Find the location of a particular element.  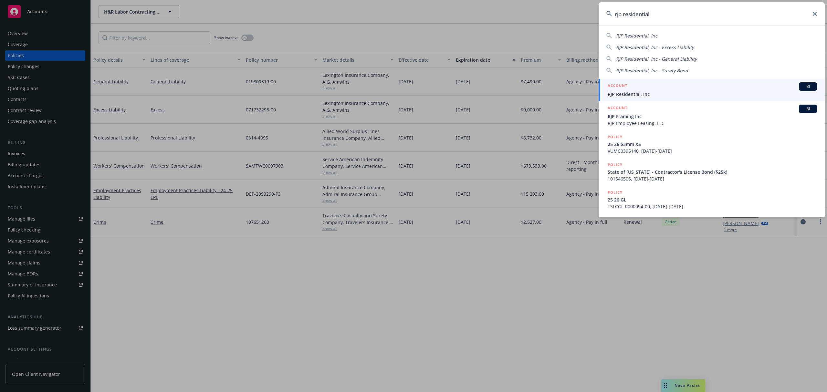

span: RJP Framing Inc is located at coordinates (712, 116).